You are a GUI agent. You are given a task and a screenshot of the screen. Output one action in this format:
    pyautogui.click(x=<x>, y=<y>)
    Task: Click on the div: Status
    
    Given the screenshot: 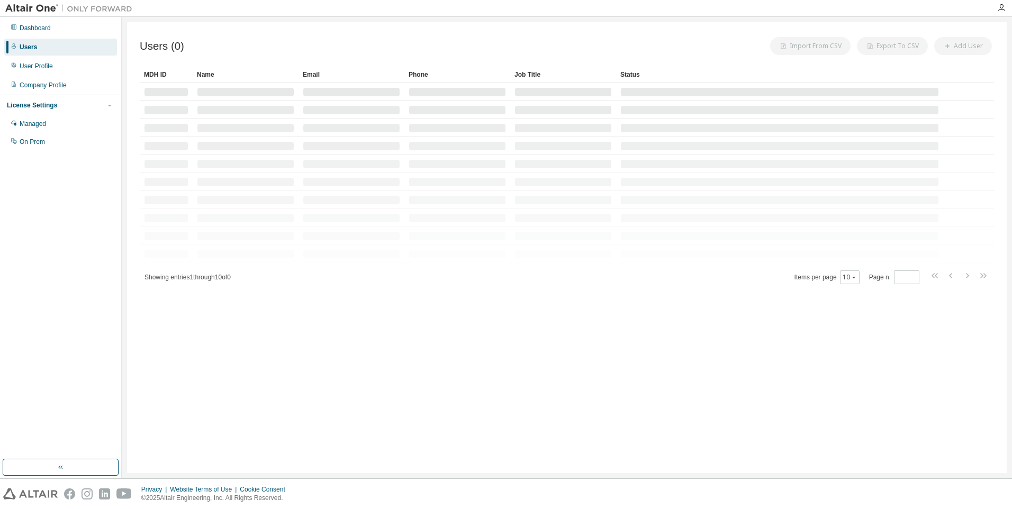 What is the action you would take?
    pyautogui.click(x=779, y=75)
    